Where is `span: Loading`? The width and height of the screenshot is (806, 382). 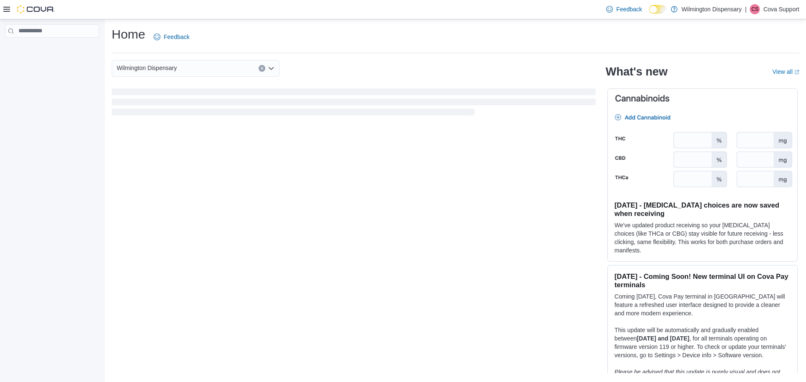
span: Loading is located at coordinates (353, 104).